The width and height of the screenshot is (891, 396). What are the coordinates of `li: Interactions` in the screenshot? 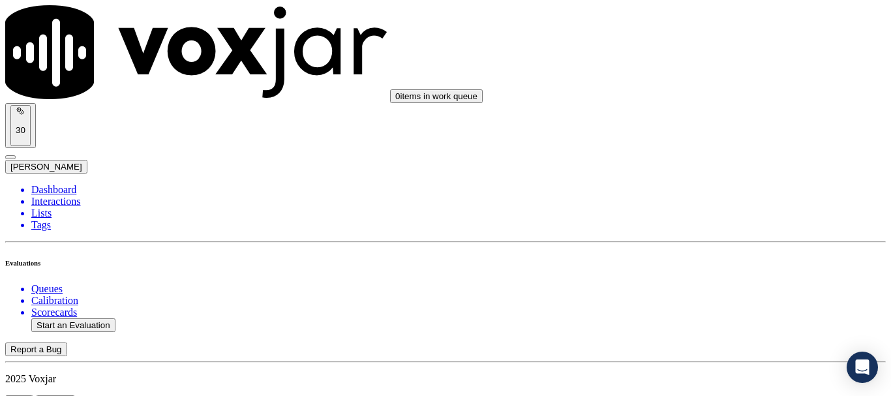 It's located at (459, 202).